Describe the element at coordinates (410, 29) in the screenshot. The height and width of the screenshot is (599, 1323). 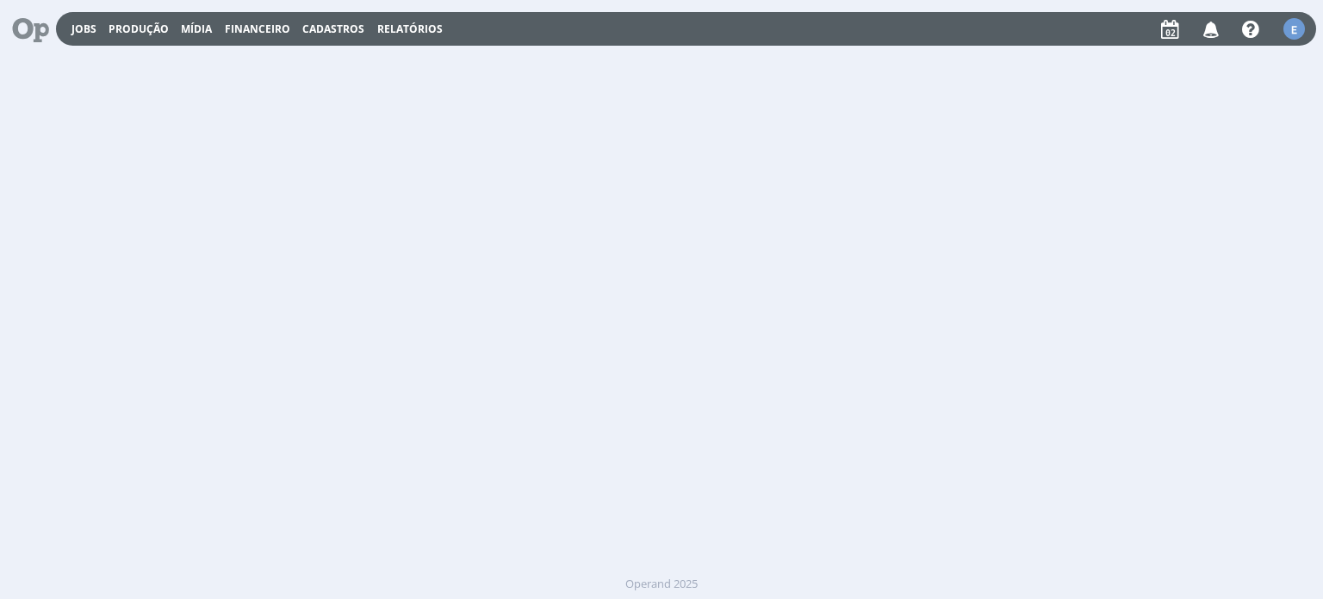
I see `button: Relatórios` at that location.